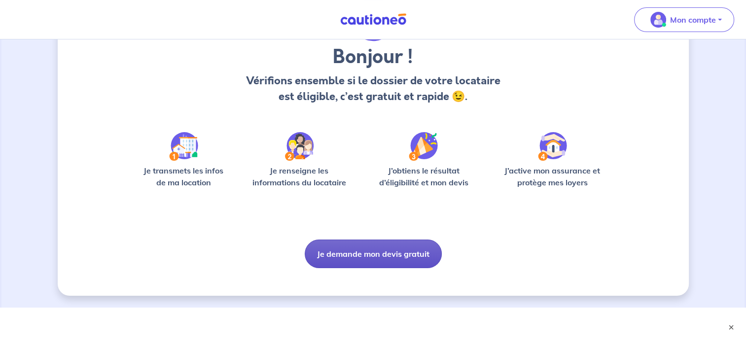  I want to click on img: /static/f3e743aab9439237c3e2196e4328bba9/Step-3.svg, so click(423, 146).